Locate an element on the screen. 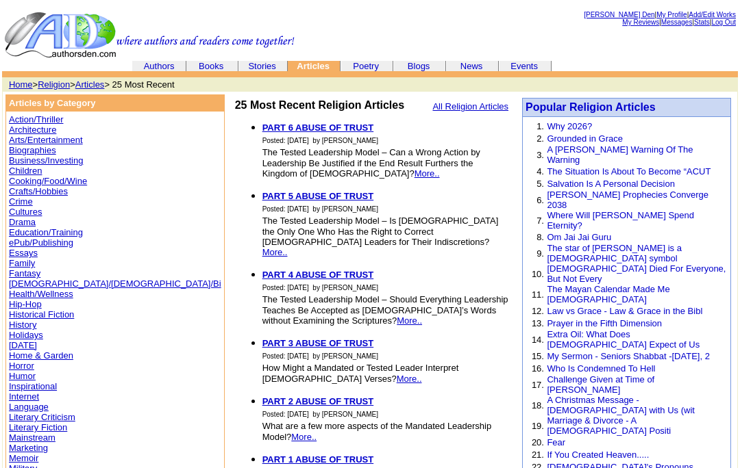 Image resolution: width=740 pixels, height=468 pixels. a: PART 2 ABUSE OF TRUST is located at coordinates (318, 401).